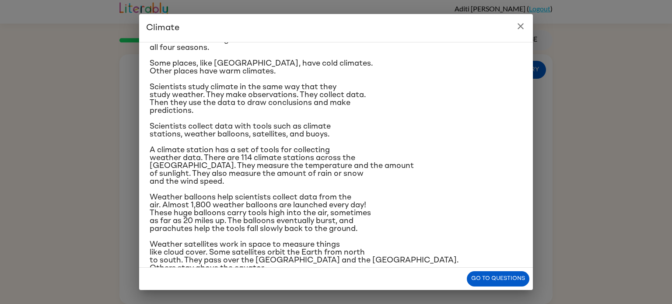 This screenshot has height=304, width=672. I want to click on span: A climate station has a set of tools for collecting weather data. There are 114 climate stations ..., so click(282, 166).